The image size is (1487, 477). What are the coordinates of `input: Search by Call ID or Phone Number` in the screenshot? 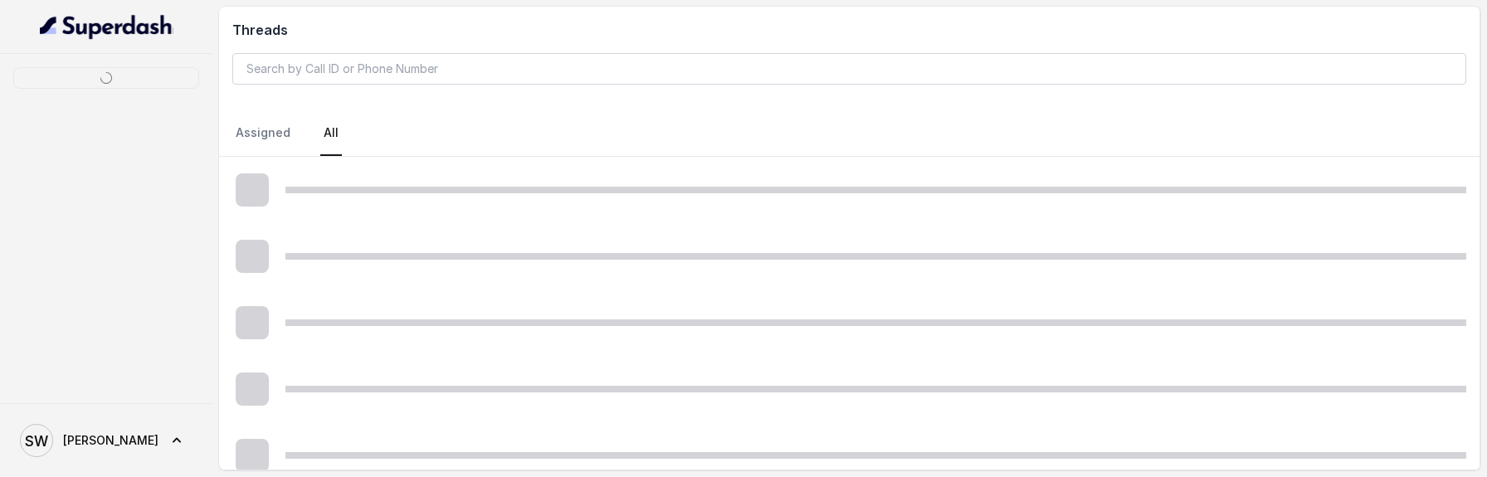 It's located at (849, 69).